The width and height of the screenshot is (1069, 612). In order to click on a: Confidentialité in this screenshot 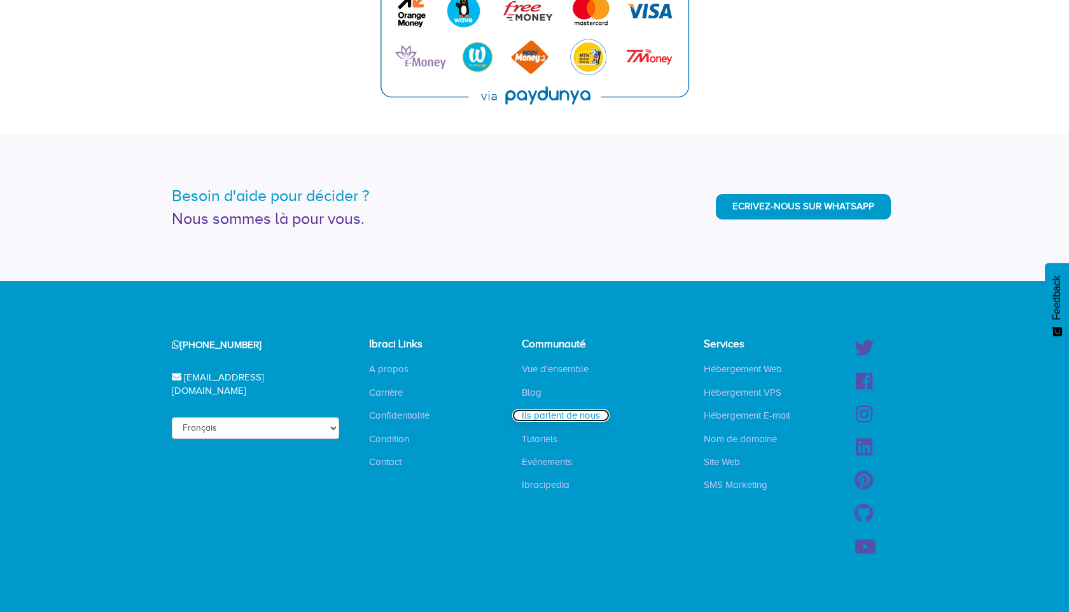, I will do `click(399, 415)`.